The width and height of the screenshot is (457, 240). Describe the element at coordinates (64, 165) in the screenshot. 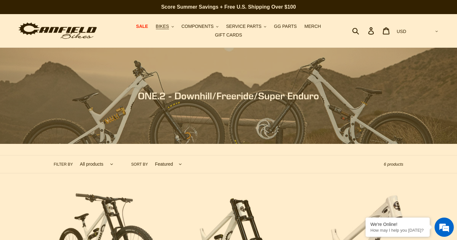

I see `label: Filter by` at that location.